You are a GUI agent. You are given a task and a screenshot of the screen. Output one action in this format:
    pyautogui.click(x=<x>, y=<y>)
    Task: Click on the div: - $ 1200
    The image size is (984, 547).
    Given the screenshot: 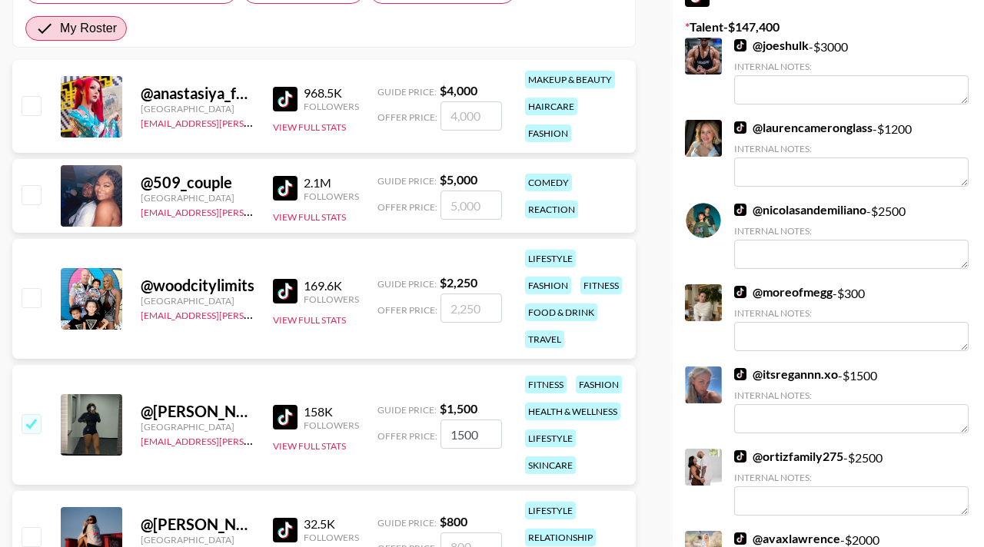 What is the action you would take?
    pyautogui.click(x=851, y=153)
    